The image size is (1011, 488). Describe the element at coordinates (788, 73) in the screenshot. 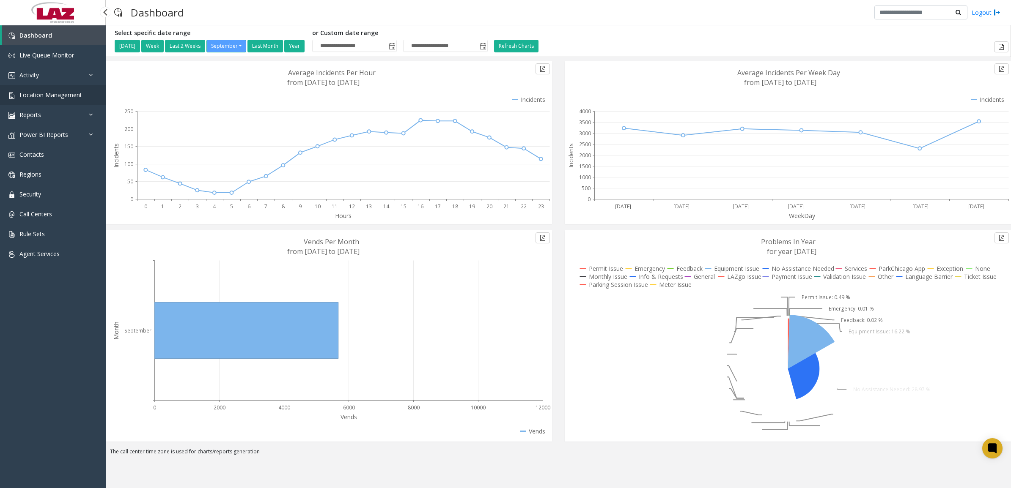

I see `text: Average Incidents Per Week Day` at that location.